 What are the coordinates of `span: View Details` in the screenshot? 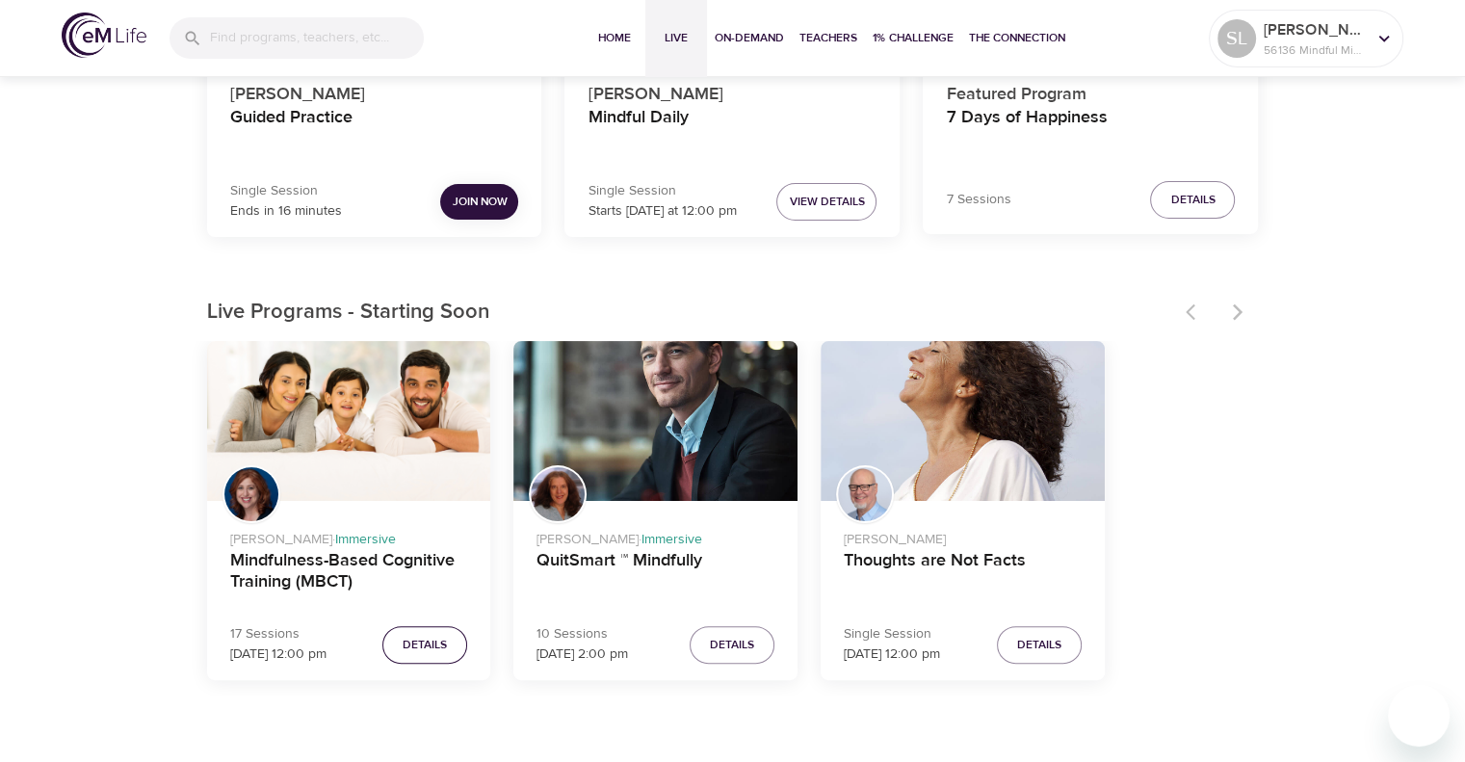 It's located at (827, 201).